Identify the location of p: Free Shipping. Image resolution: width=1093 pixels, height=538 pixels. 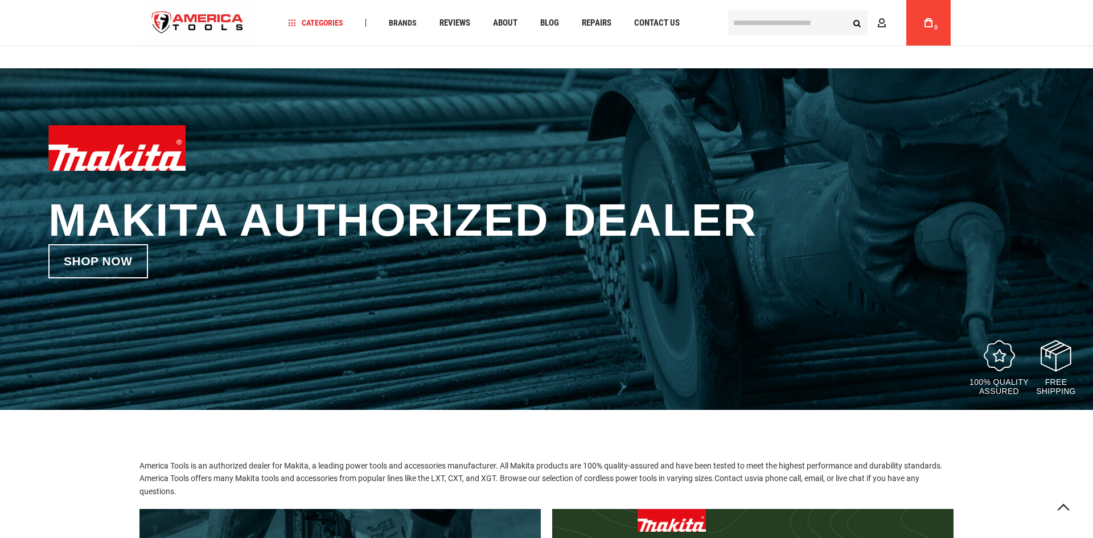
(1056, 387).